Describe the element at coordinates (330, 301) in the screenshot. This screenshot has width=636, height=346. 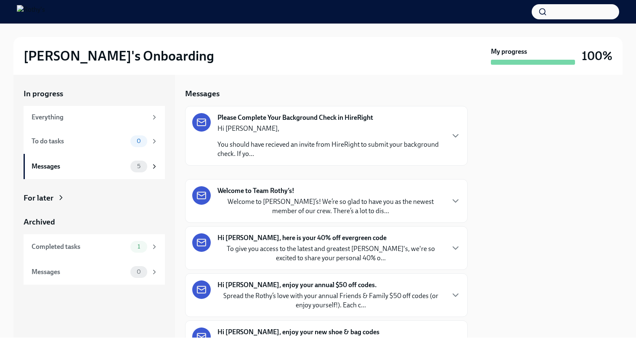
I see `p: Spread the Rothy’s love with your annual Friends & Family $50 off codes (or enjoy yourself!). Eac...` at that location.